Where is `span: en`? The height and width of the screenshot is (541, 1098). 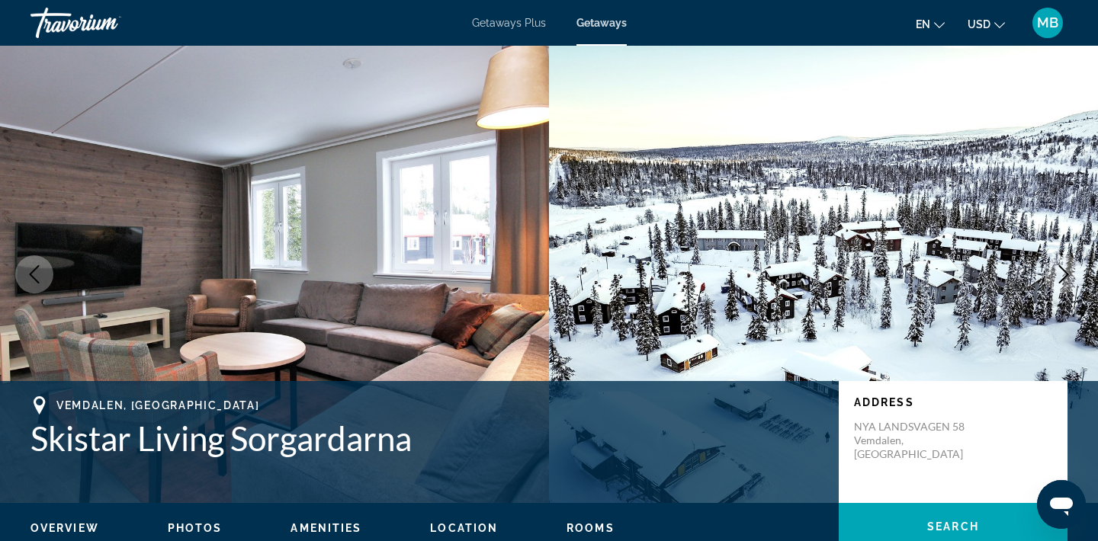
span: en is located at coordinates (923, 24).